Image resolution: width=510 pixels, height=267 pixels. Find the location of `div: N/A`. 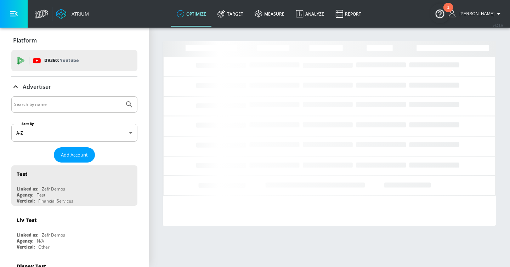

div: N/A is located at coordinates (40, 241).